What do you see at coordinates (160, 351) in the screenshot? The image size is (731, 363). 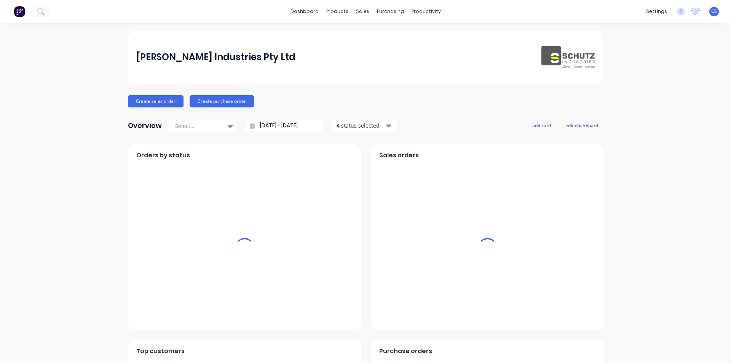 I see `span: Top customers` at bounding box center [160, 351].